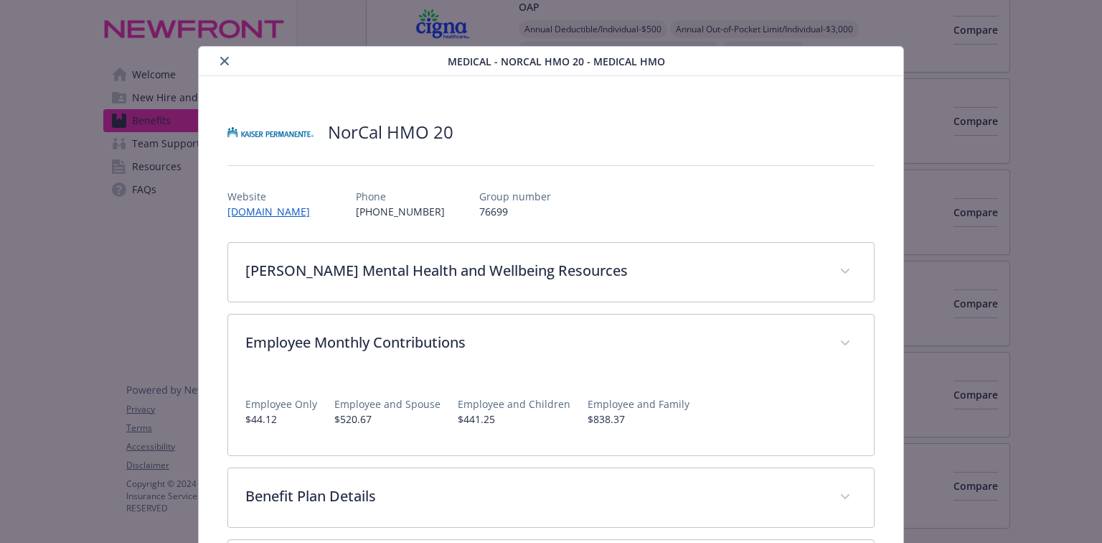 This screenshot has height=543, width=1102. What do you see at coordinates (556, 61) in the screenshot?
I see `span: Medical - NorCal HMO 20 - Medical HMO` at bounding box center [556, 61].